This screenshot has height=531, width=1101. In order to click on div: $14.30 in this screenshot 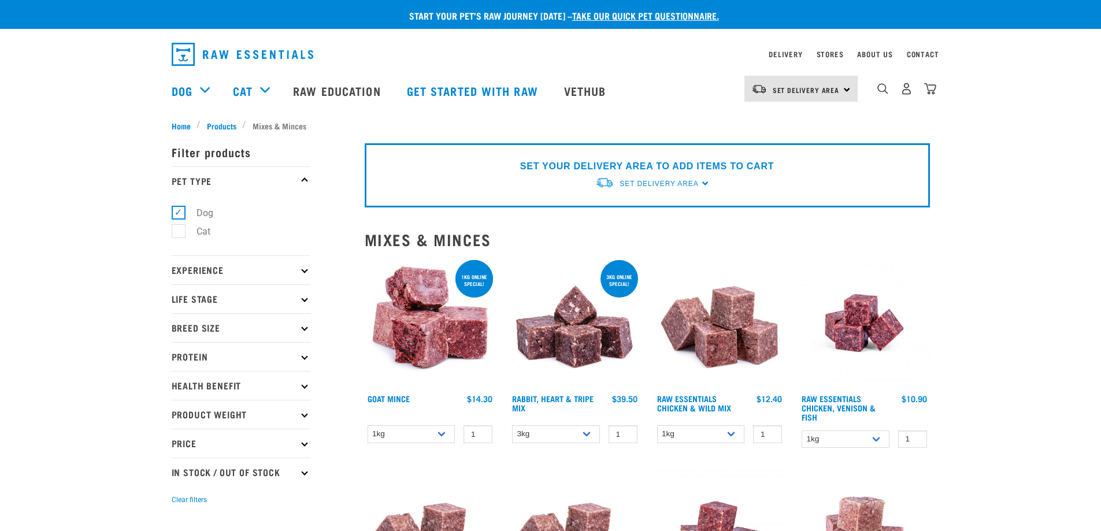, I will do `click(479, 399)`.